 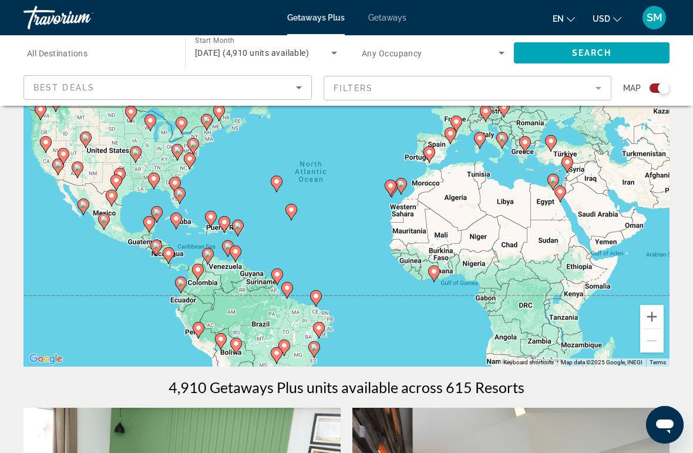 What do you see at coordinates (64, 88) in the screenshot?
I see `span: Best Deals` at bounding box center [64, 88].